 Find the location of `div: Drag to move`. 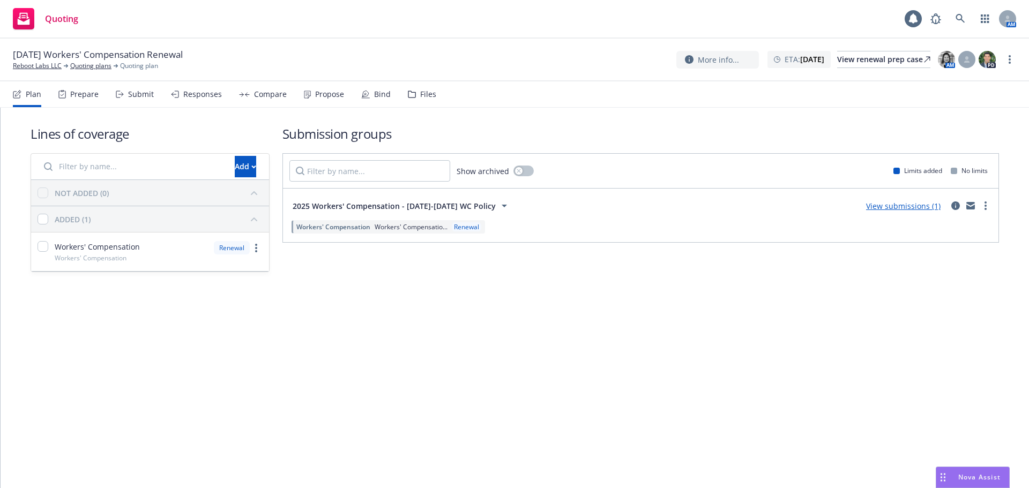

div: Drag to move is located at coordinates (943, 478).